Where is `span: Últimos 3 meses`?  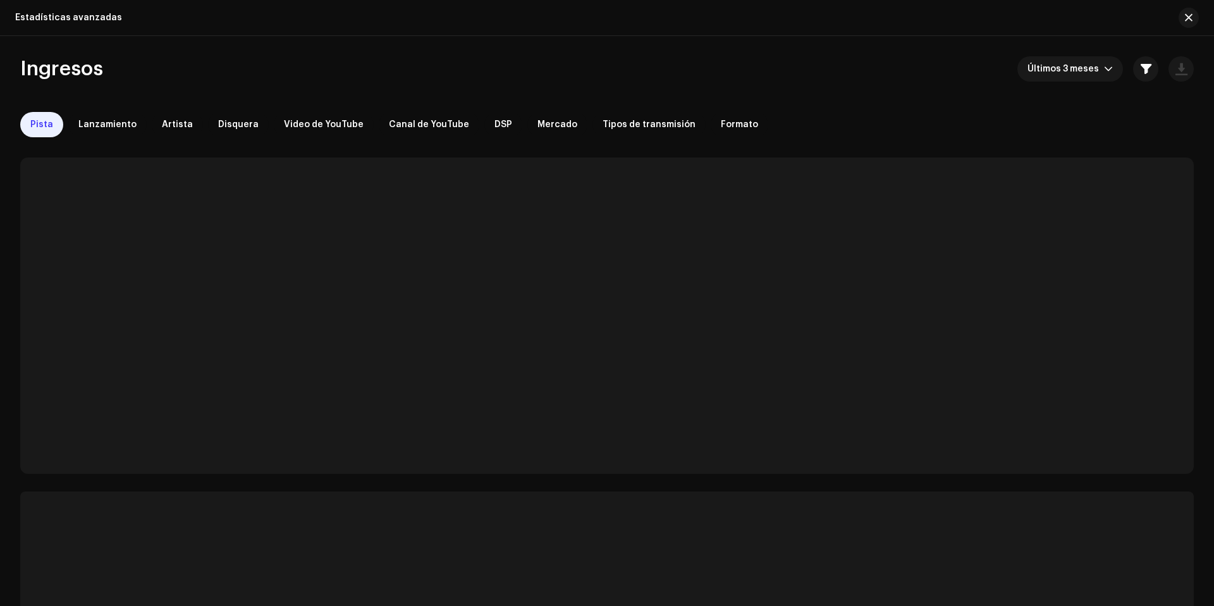
span: Últimos 3 meses is located at coordinates (1065, 69).